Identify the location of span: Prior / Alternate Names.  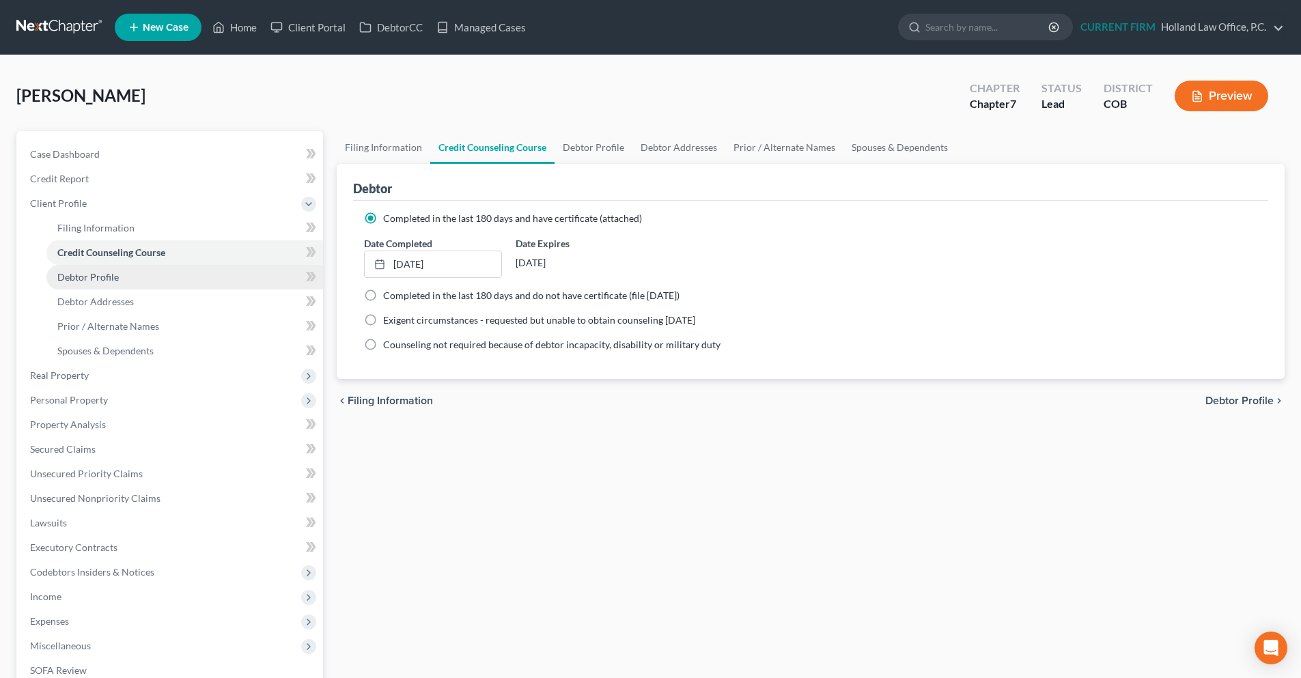
(108, 326).